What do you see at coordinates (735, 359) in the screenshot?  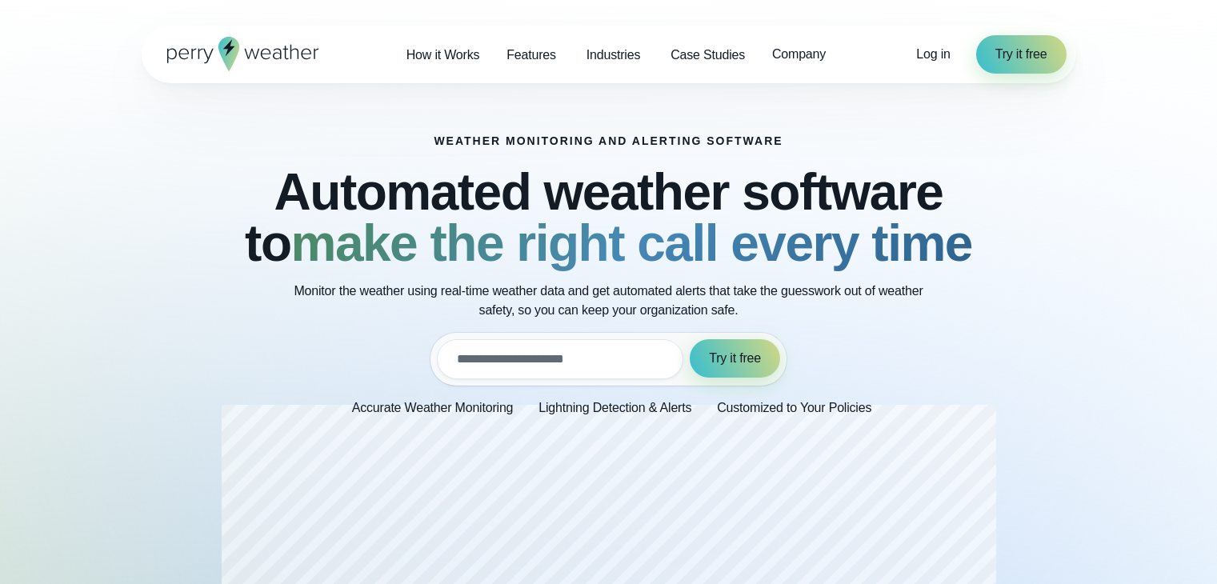 I see `button: Try it free` at bounding box center [735, 359].